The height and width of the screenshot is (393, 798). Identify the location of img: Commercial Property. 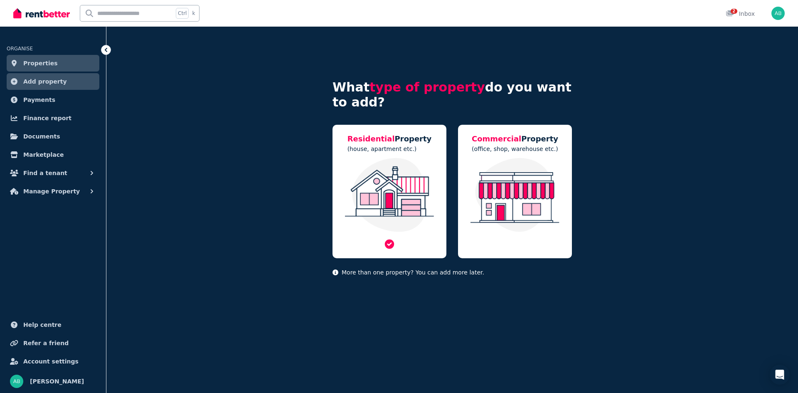
(515, 195).